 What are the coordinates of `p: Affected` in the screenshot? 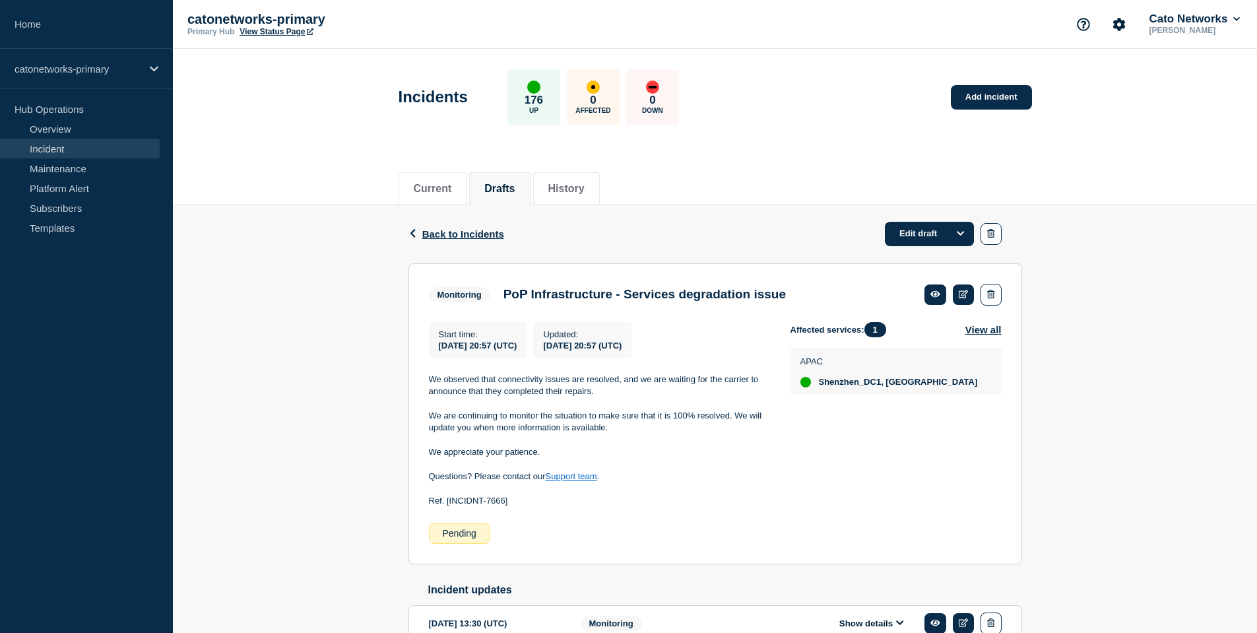 It's located at (593, 110).